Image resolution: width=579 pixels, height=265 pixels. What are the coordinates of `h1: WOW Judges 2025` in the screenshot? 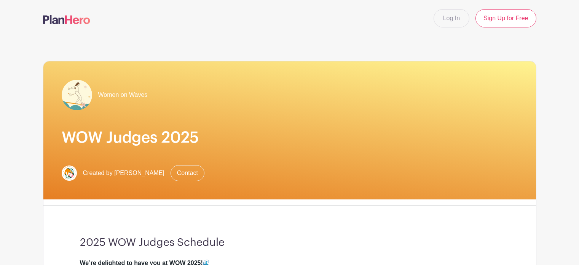 It's located at (290, 137).